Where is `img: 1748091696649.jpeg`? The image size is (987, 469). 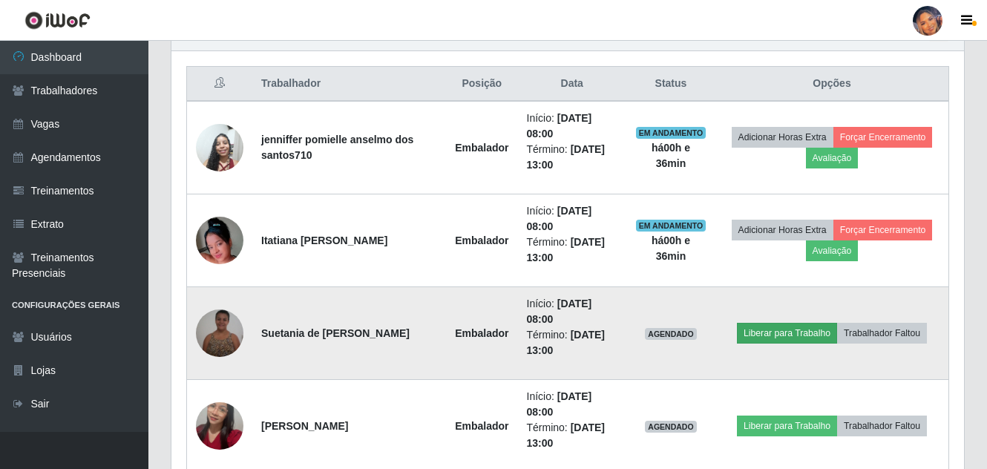
img: 1748091696649.jpeg is located at coordinates (220, 240).